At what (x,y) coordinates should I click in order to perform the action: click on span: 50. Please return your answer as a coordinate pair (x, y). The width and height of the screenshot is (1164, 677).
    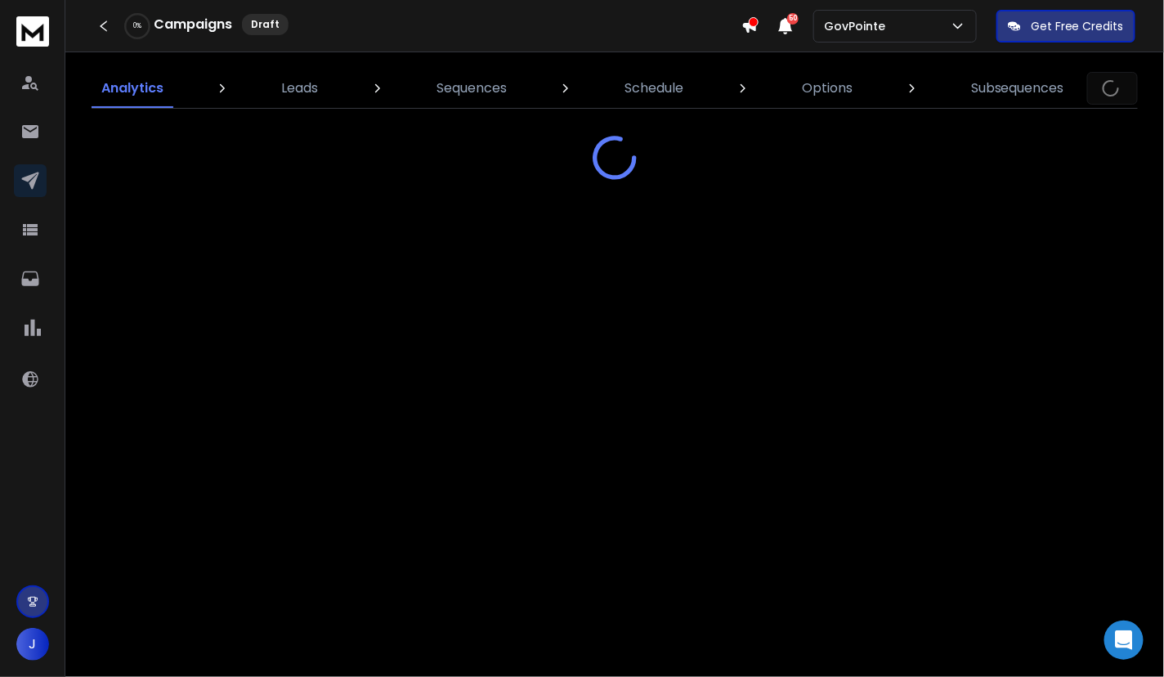
    Looking at the image, I should click on (793, 19).